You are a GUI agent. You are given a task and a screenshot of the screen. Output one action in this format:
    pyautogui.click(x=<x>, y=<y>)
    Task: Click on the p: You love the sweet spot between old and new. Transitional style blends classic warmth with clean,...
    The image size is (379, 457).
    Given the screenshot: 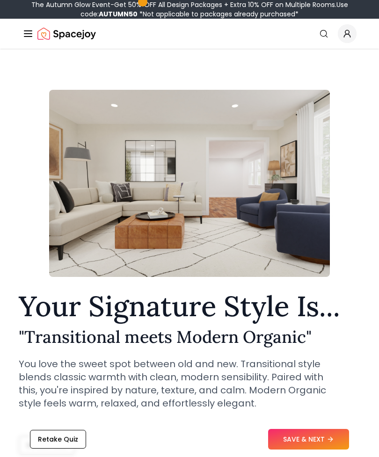 What is the action you would take?
    pyautogui.click(x=176, y=383)
    